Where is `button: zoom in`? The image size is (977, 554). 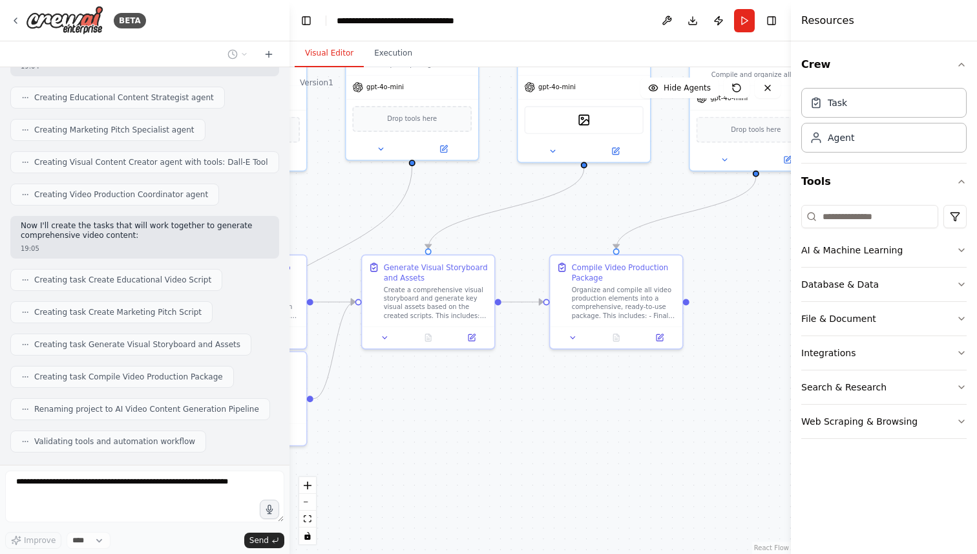
button: zoom in is located at coordinates (308, 486).